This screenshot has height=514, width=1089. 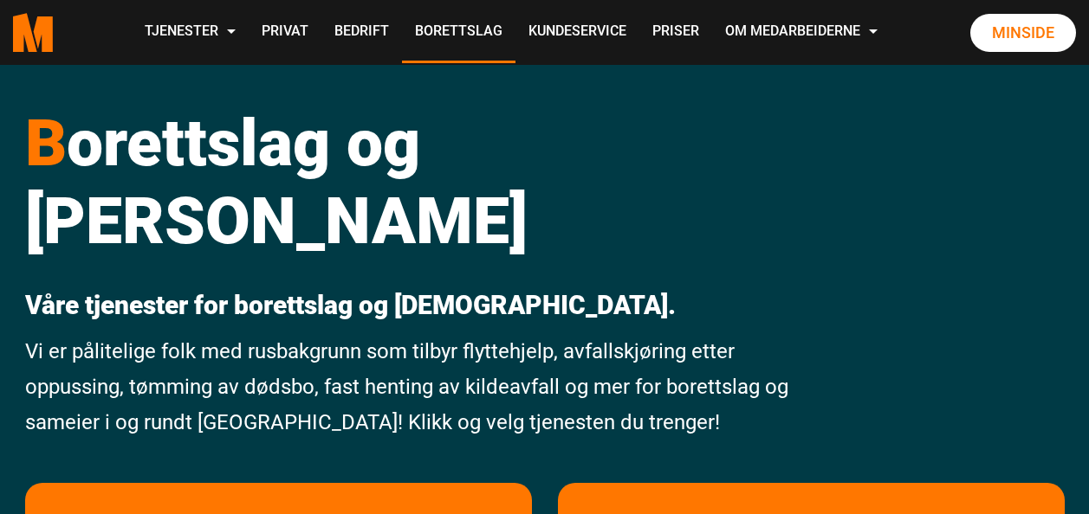 What do you see at coordinates (285, 32) in the screenshot?
I see `a: Privat` at bounding box center [285, 32].